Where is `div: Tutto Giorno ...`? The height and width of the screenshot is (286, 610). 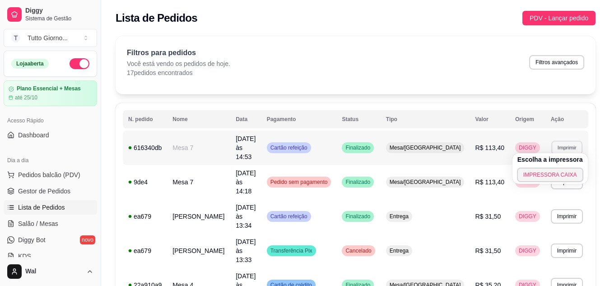 div: Tutto Giorno ... is located at coordinates (47, 38).